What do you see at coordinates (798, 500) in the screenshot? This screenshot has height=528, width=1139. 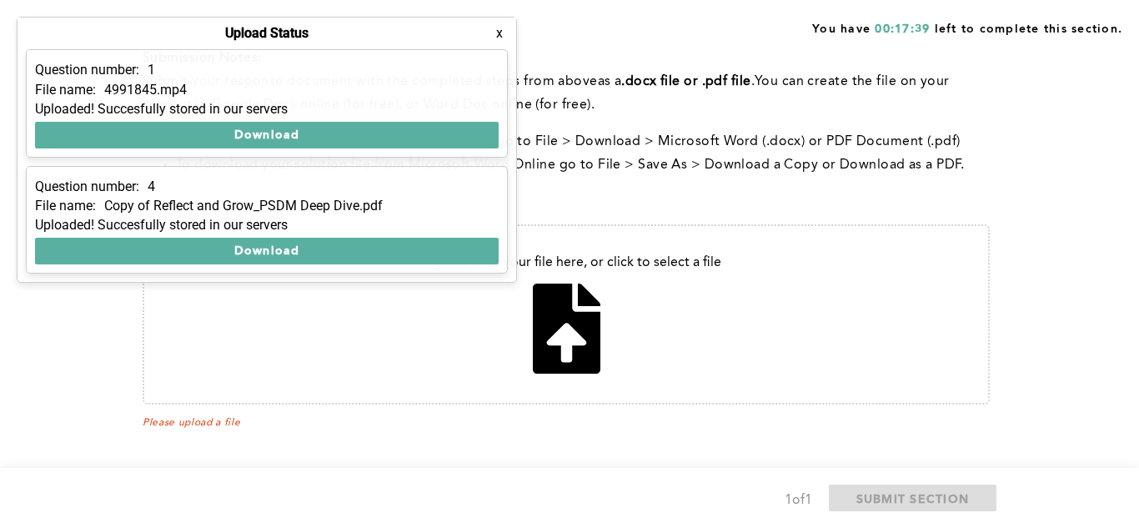 I see `div: 1 of 1` at bounding box center [798, 500].